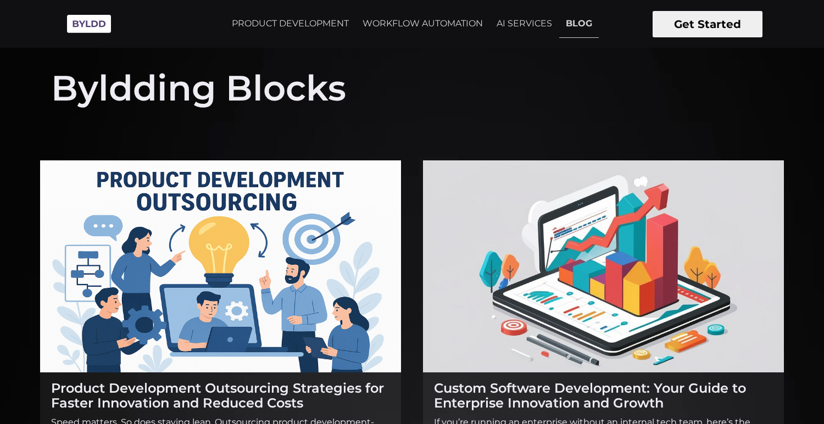 The width and height of the screenshot is (824, 424). Describe the element at coordinates (603, 267) in the screenshot. I see `img: Custom Software Development: Your Guide to Enterprise Innovation and Growth` at that location.